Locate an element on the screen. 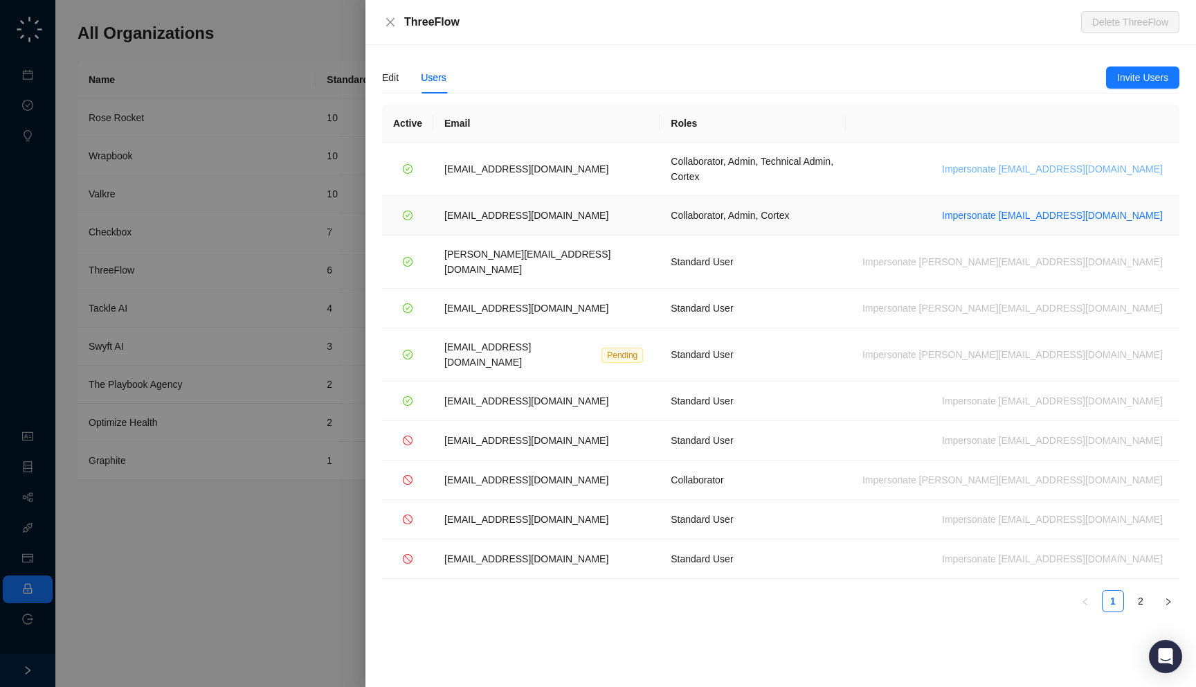  button: right is located at coordinates (1168, 601).